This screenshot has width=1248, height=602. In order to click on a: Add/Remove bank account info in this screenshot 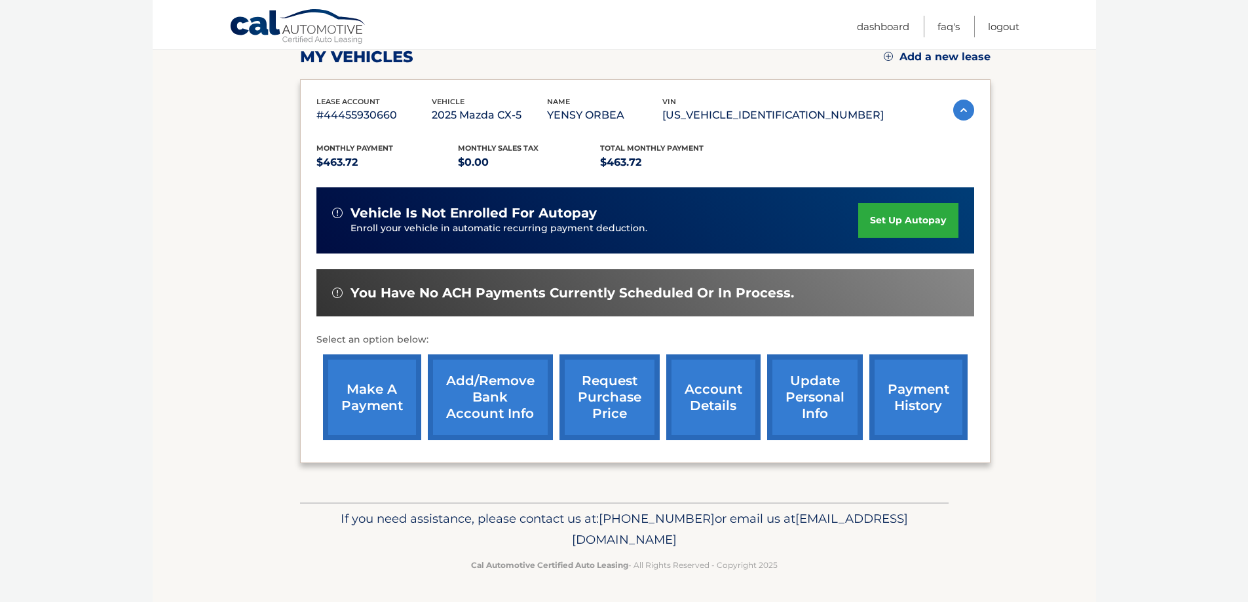, I will do `click(490, 397)`.